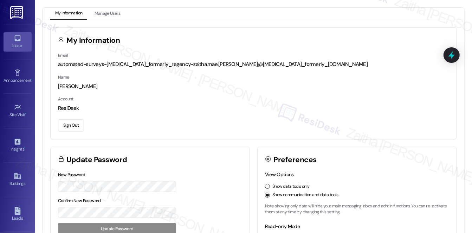 The image size is (472, 233). I want to click on div: ResiDesk, so click(253, 108).